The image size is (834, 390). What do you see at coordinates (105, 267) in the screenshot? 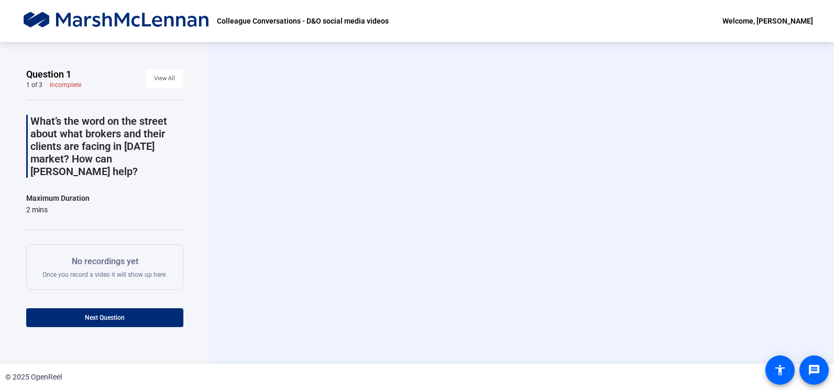
I see `div: Once you record a video it will show up here.` at bounding box center [105, 267].